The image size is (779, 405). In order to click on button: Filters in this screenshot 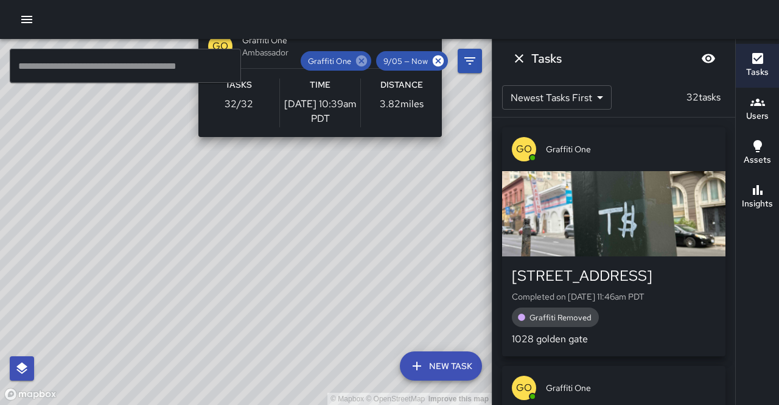, I will do `click(470, 61)`.